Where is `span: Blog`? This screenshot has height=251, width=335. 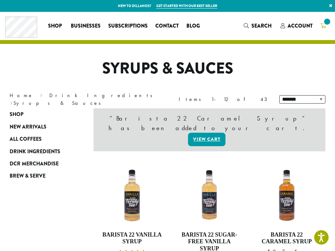
span: Blog is located at coordinates (193, 26).